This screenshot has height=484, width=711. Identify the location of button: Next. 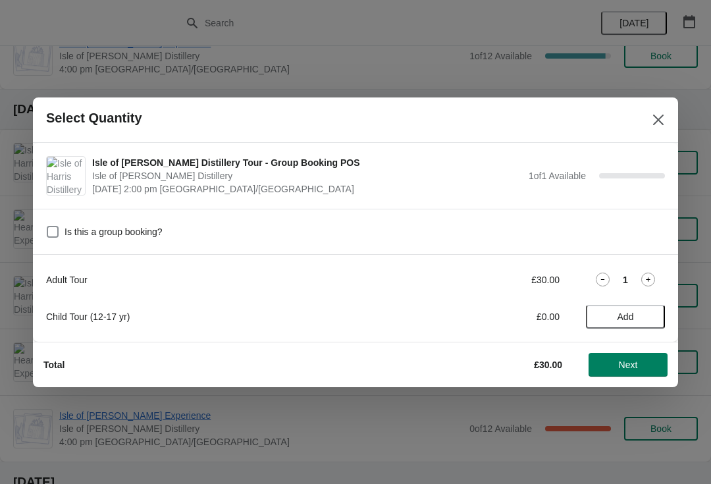
(628, 365).